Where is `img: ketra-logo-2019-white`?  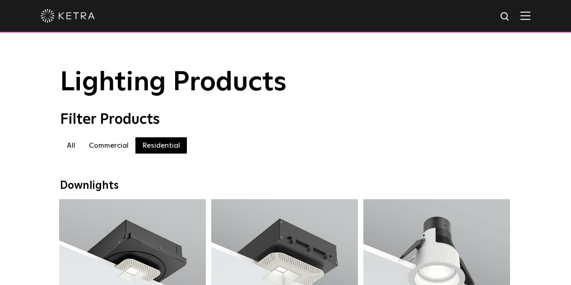 img: ketra-logo-2019-white is located at coordinates (68, 16).